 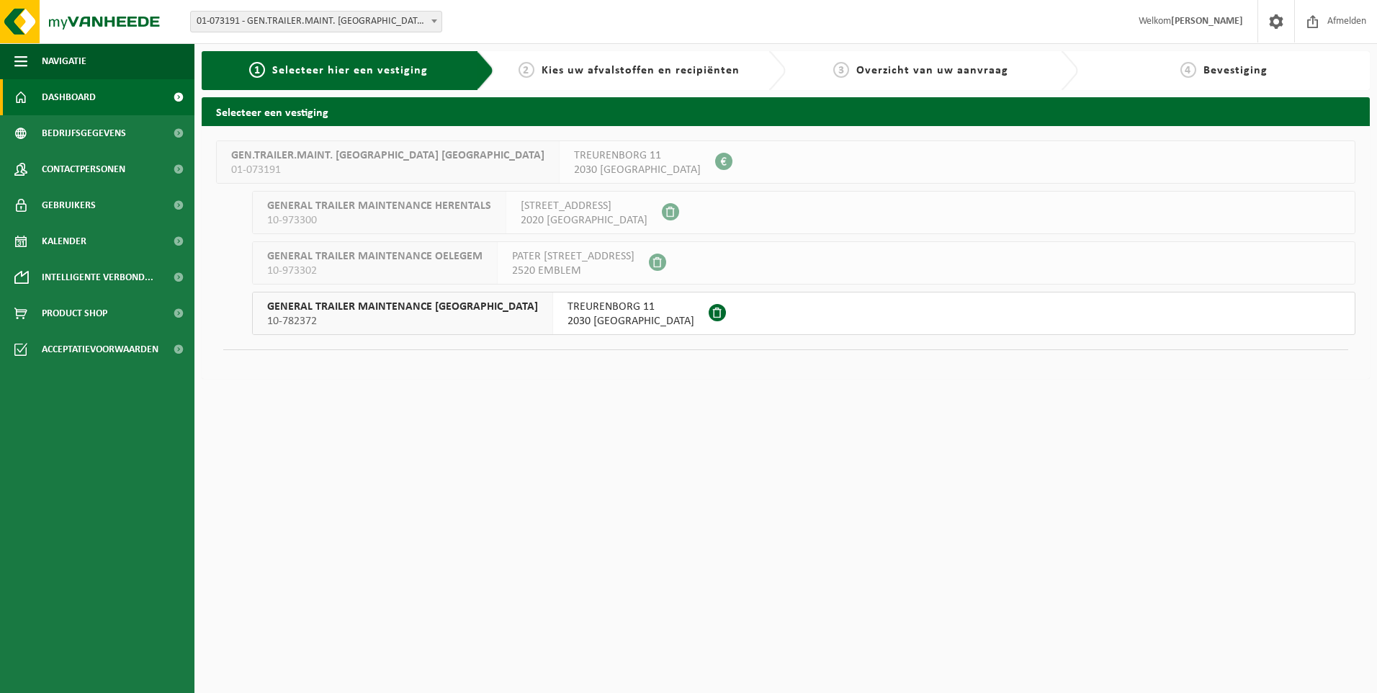 What do you see at coordinates (379, 206) in the screenshot?
I see `span: GENERAL TRAILER MAINTENANCE HERENTALS` at bounding box center [379, 206].